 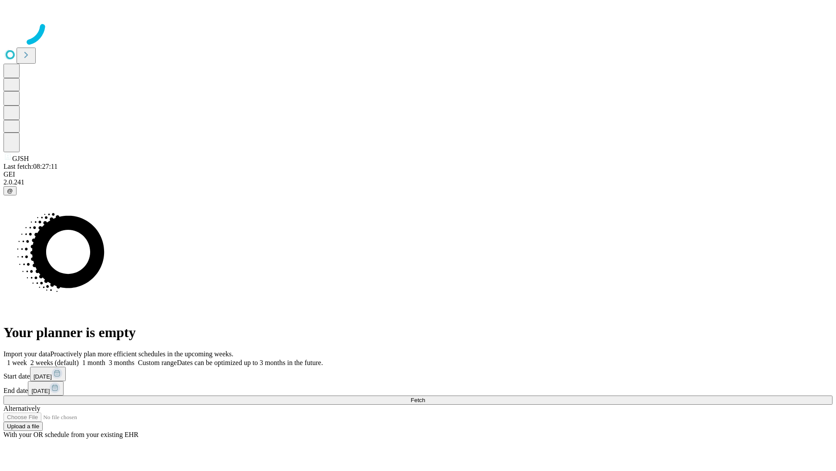 What do you see at coordinates (418, 400) in the screenshot?
I see `span: Fetch` at bounding box center [418, 400].